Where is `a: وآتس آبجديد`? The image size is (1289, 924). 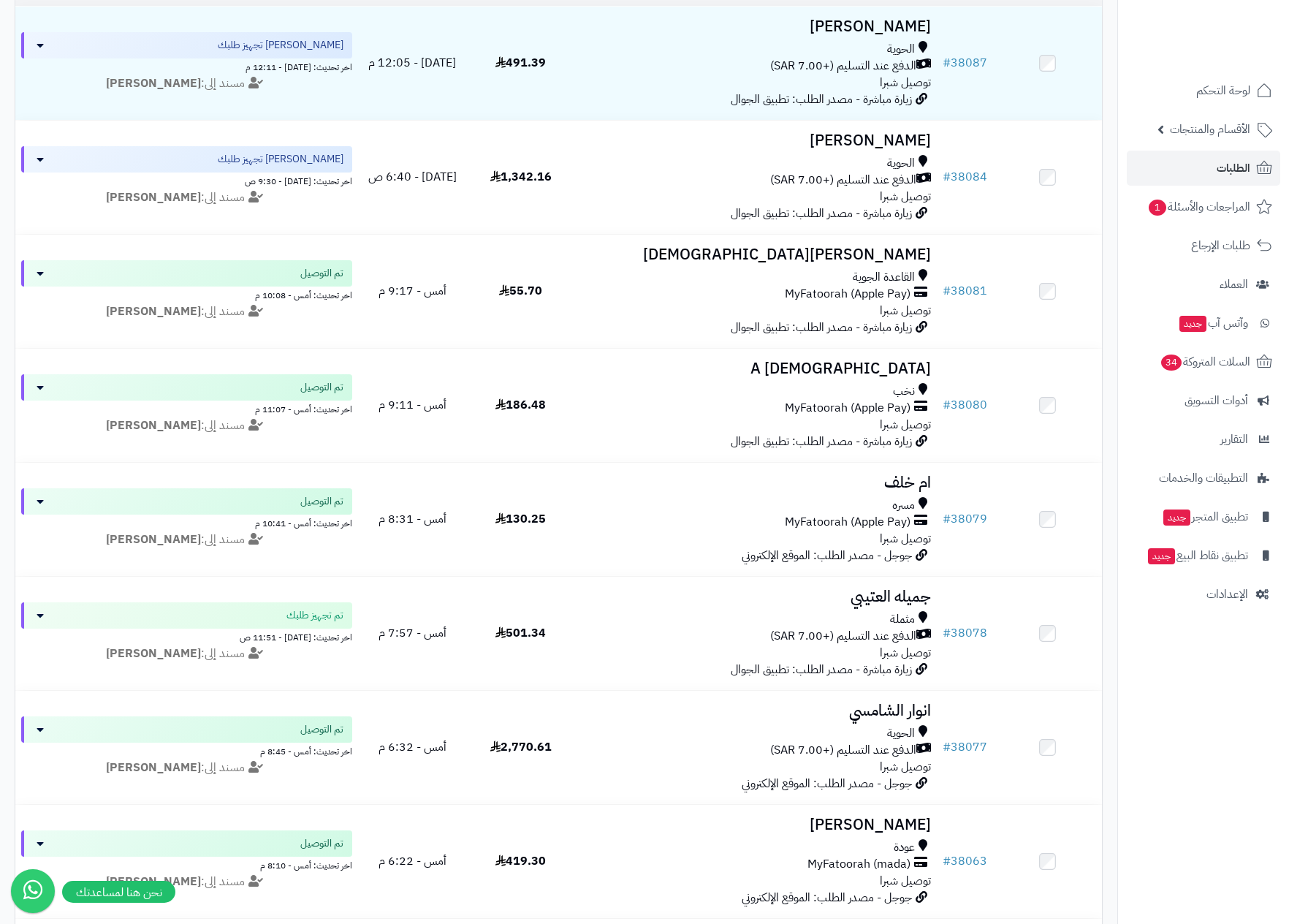 a: وآتس آبجديد is located at coordinates (1204, 323).